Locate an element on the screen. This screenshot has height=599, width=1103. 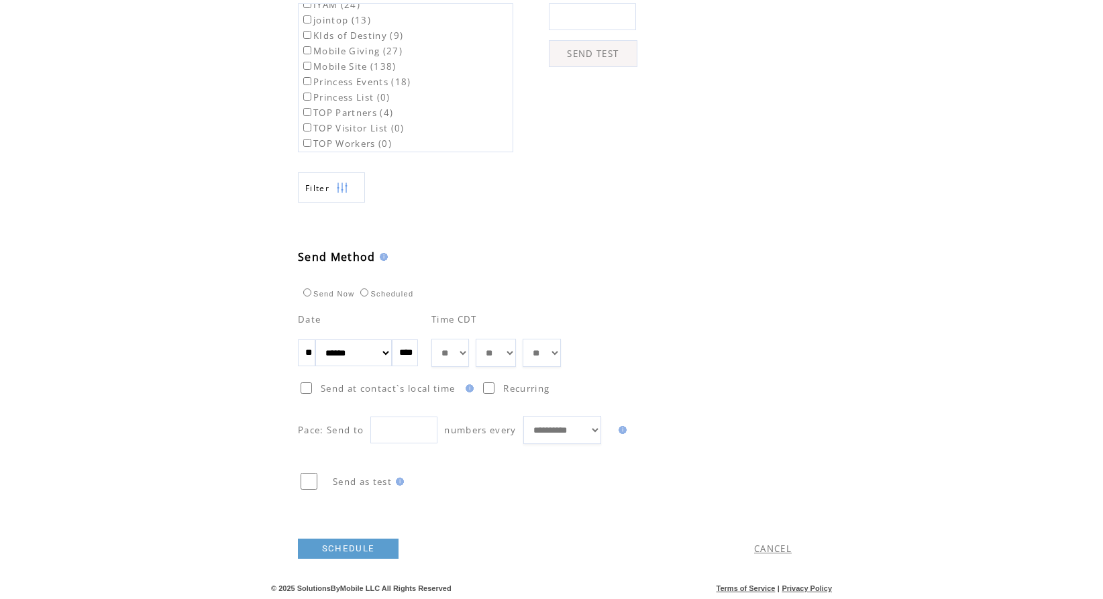
span: Date is located at coordinates (309, 319).